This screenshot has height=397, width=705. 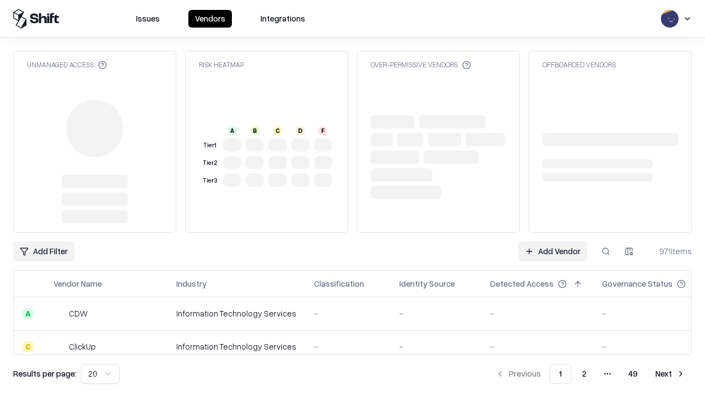 I want to click on div: Tier 1, so click(x=210, y=145).